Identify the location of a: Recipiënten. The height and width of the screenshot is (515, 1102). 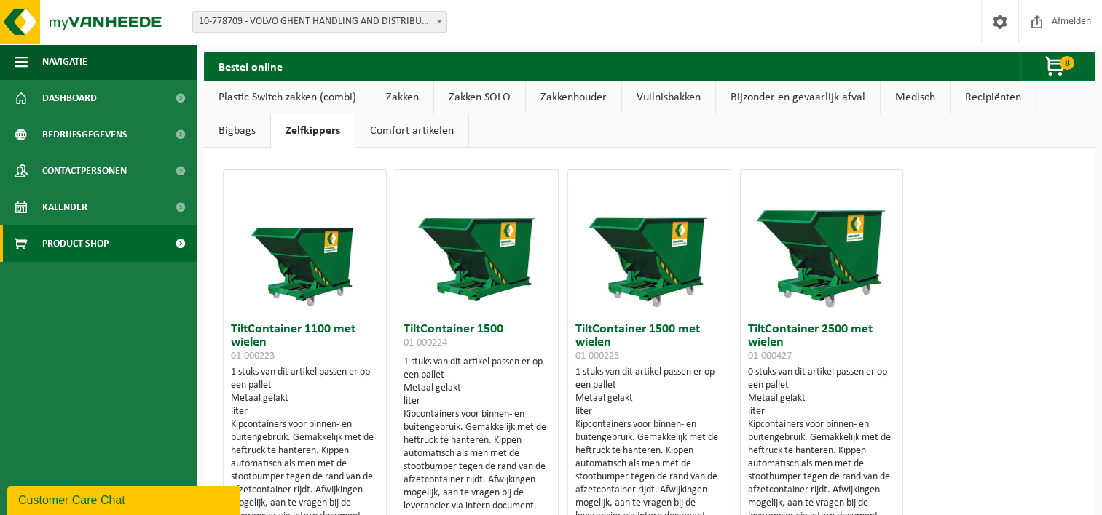
(992, 98).